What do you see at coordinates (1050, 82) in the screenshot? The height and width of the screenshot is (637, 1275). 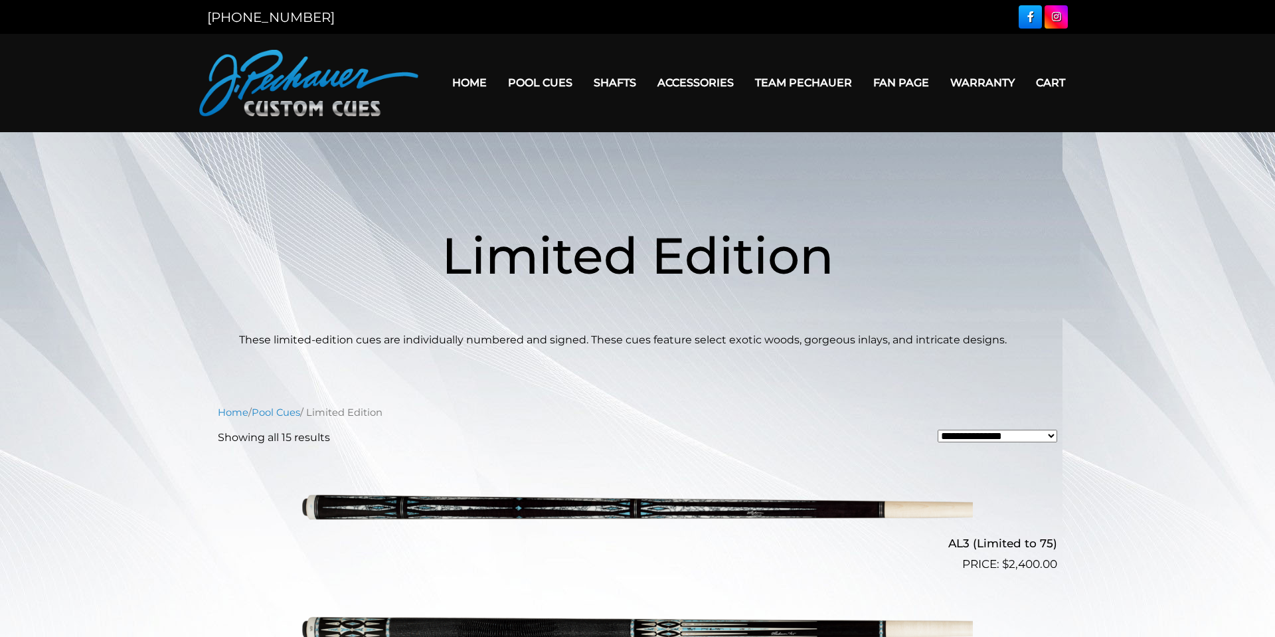 I see `a: Cart` at bounding box center [1050, 82].